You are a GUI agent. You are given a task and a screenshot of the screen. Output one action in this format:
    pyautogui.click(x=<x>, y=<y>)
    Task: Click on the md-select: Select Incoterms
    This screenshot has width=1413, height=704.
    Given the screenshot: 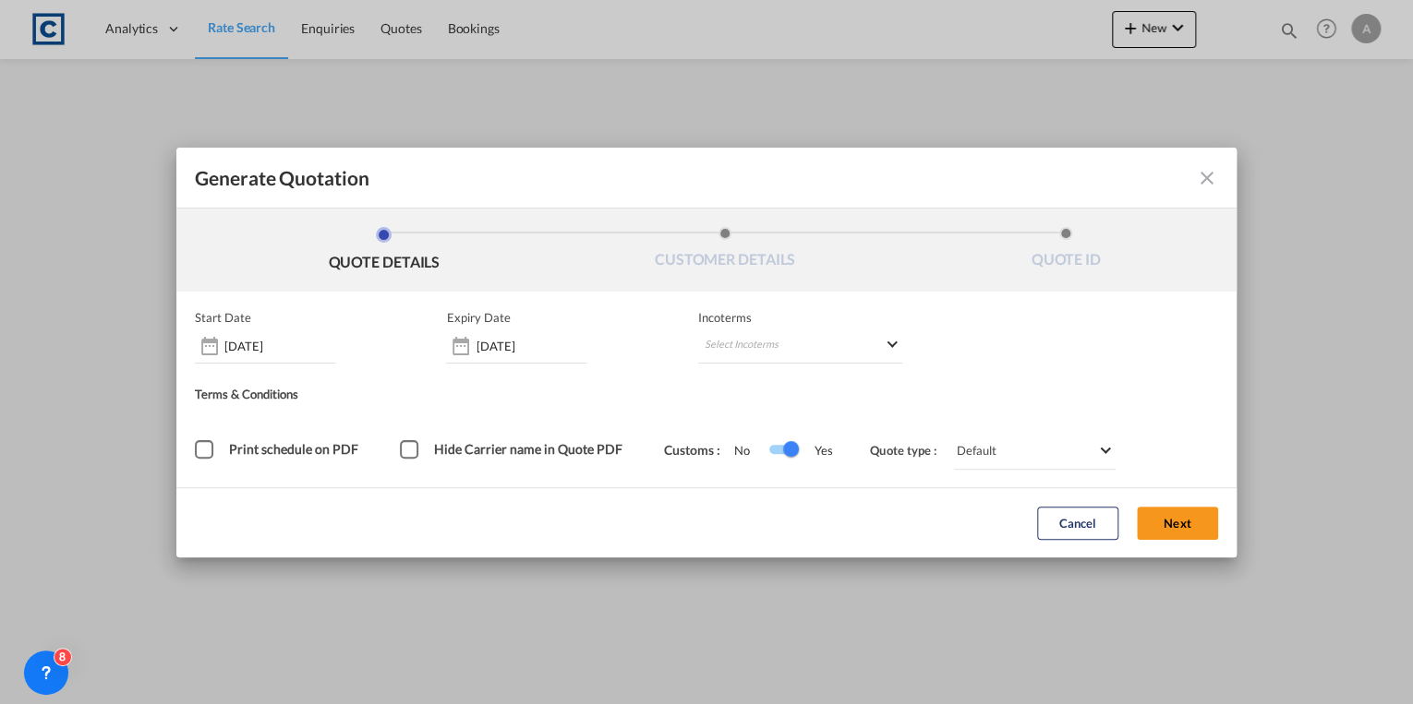 What is the action you would take?
    pyautogui.click(x=800, y=347)
    